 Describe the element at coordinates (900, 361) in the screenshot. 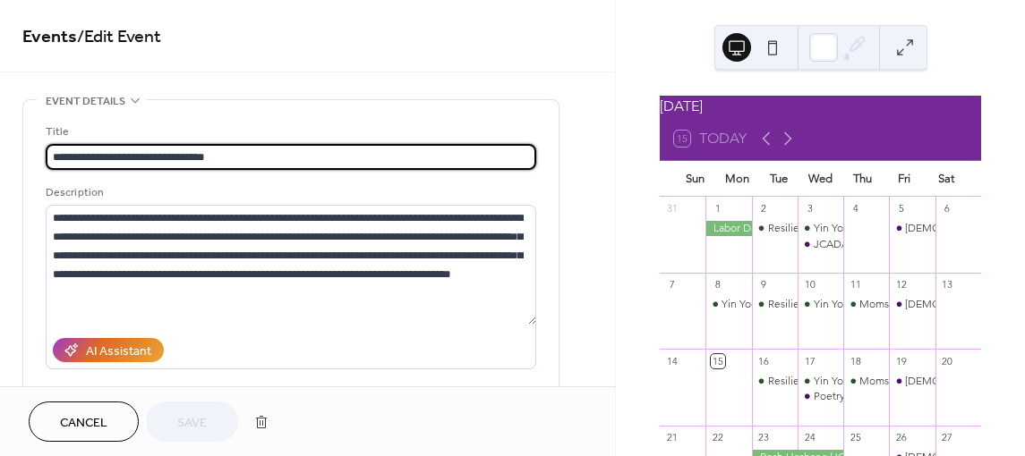

I see `div: 19` at that location.